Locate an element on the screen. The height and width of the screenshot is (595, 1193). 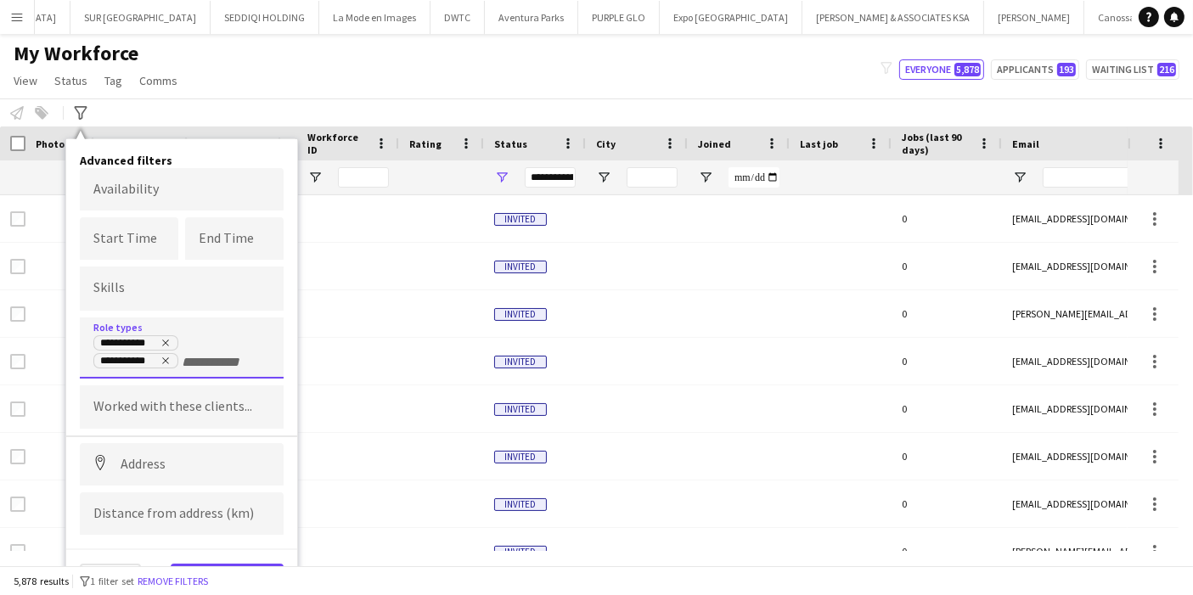
a: View is located at coordinates (25, 81).